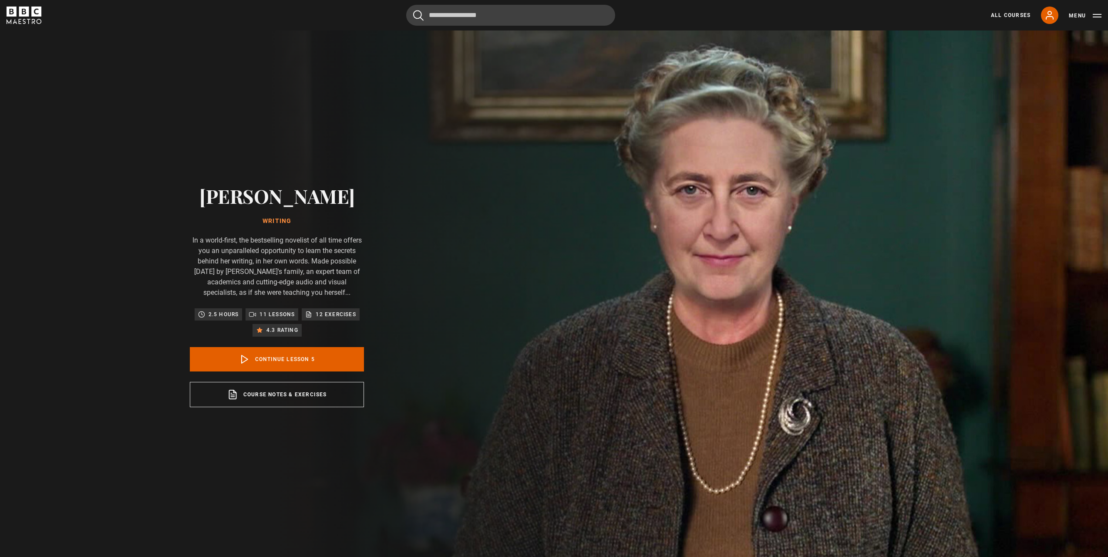 This screenshot has width=1108, height=557. I want to click on button: Submit the search query, so click(419, 15).